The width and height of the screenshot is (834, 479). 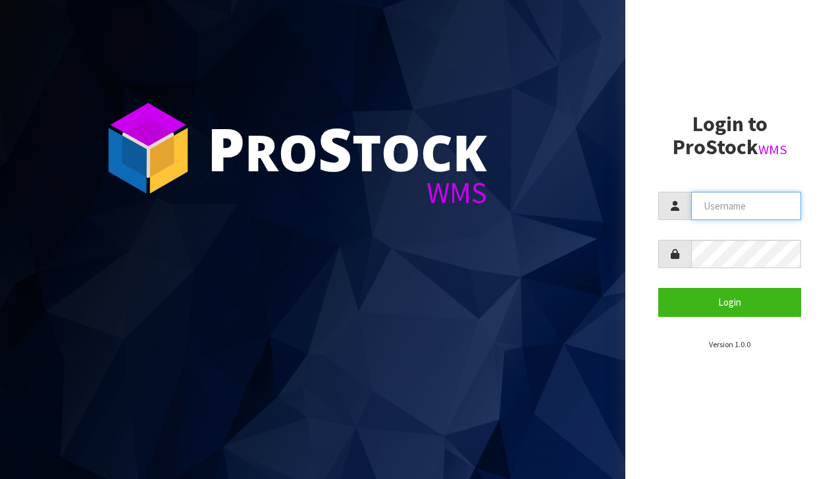 I want to click on small: Version 1.0.0, so click(x=729, y=344).